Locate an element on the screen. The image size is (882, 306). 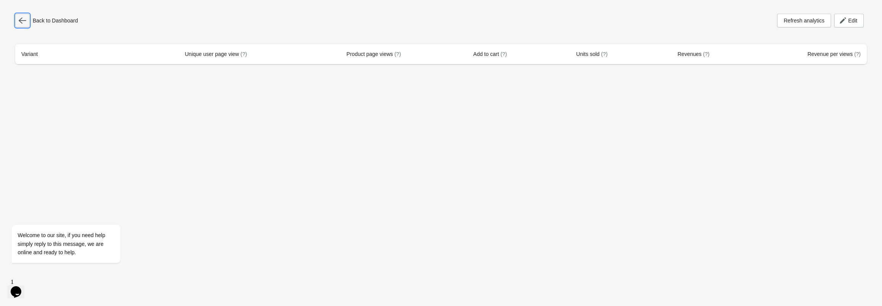
button: Refresh analytics is located at coordinates (803, 21).